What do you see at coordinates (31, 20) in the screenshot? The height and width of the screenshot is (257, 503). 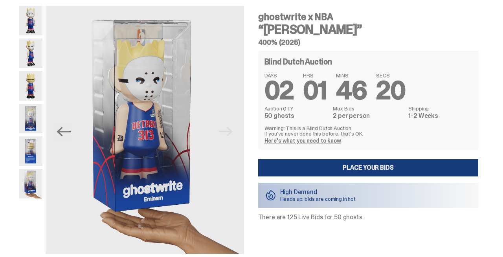 I see `img: Copy%20of%20Eminem_NBA_400_1.png` at bounding box center [31, 20].